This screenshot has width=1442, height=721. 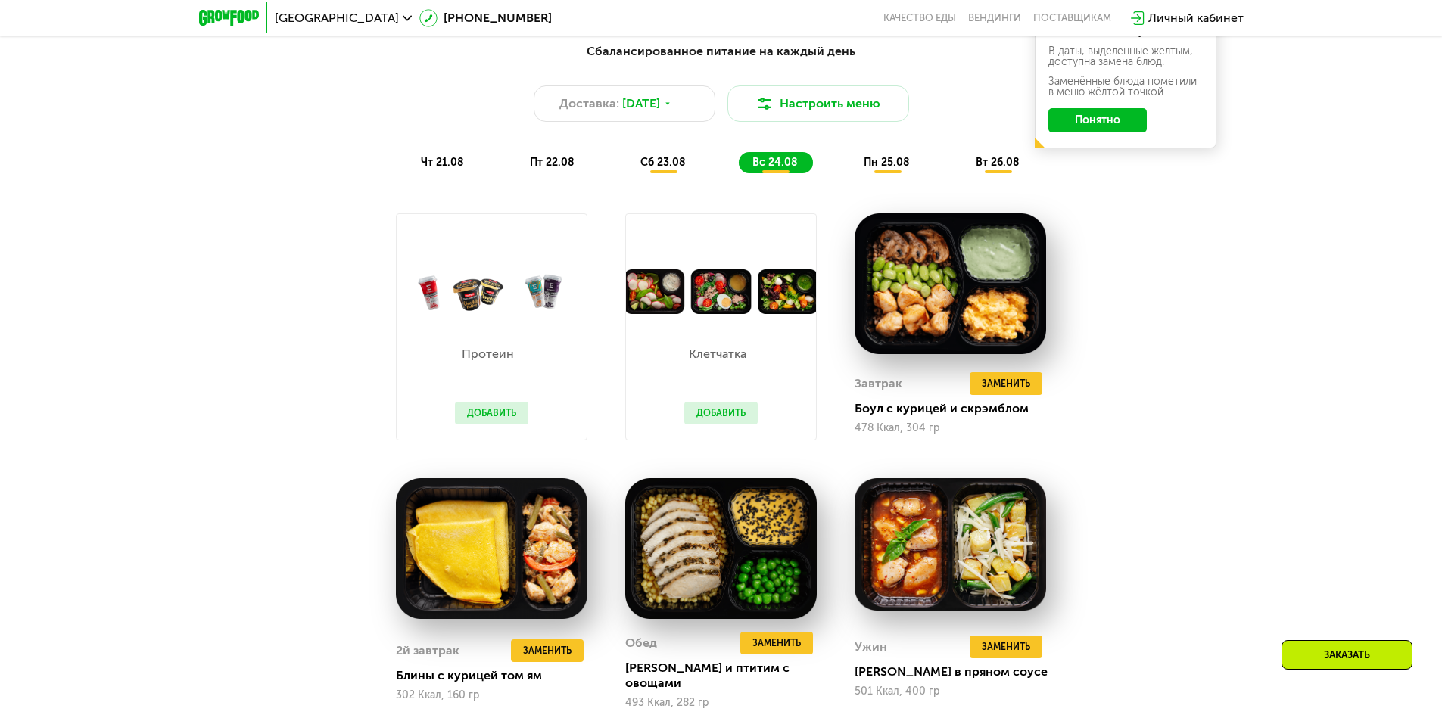 I want to click on div: 501 Ккал, 400 гр, so click(x=950, y=692).